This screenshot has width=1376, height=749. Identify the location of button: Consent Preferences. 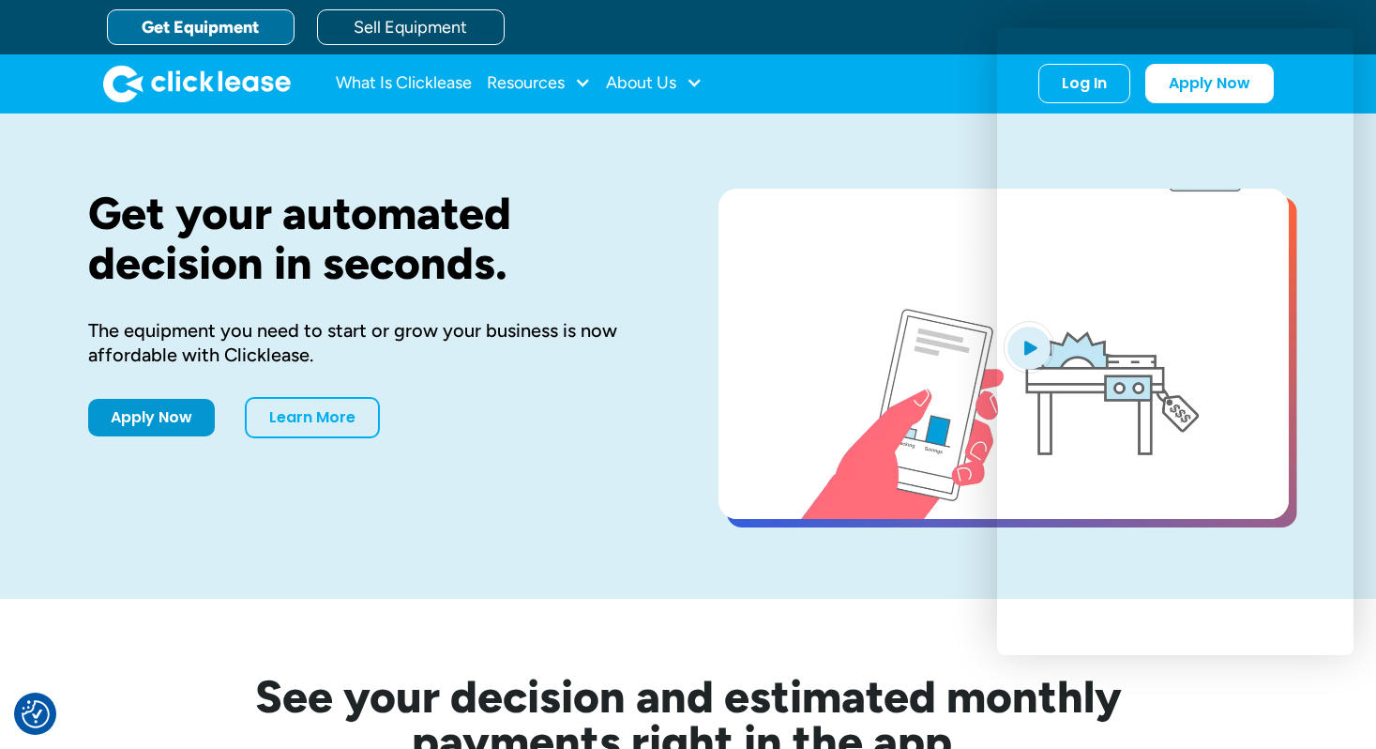
(36, 714).